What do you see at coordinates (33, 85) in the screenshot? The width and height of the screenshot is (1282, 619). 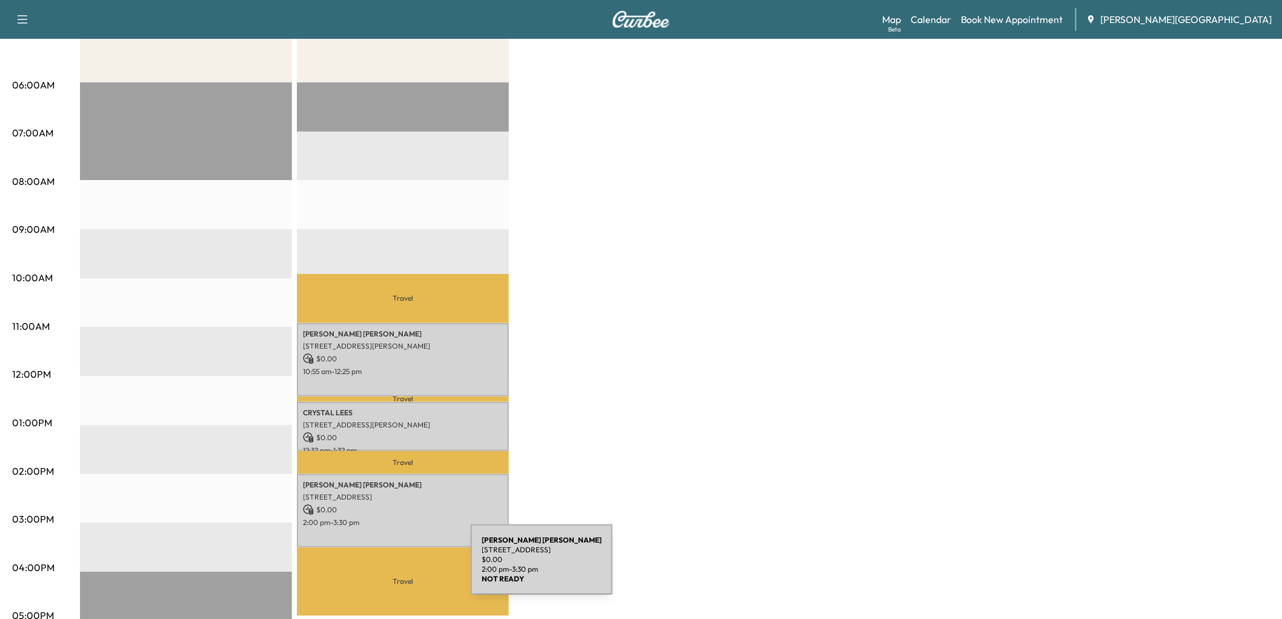 I see `p: 06:00AM` at bounding box center [33, 85].